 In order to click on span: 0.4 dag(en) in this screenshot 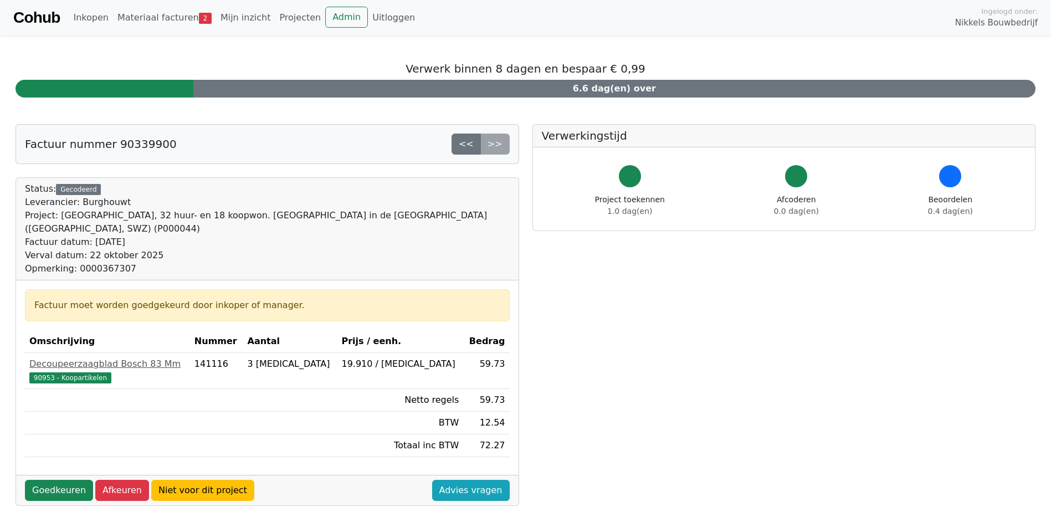, I will do `click(950, 211)`.